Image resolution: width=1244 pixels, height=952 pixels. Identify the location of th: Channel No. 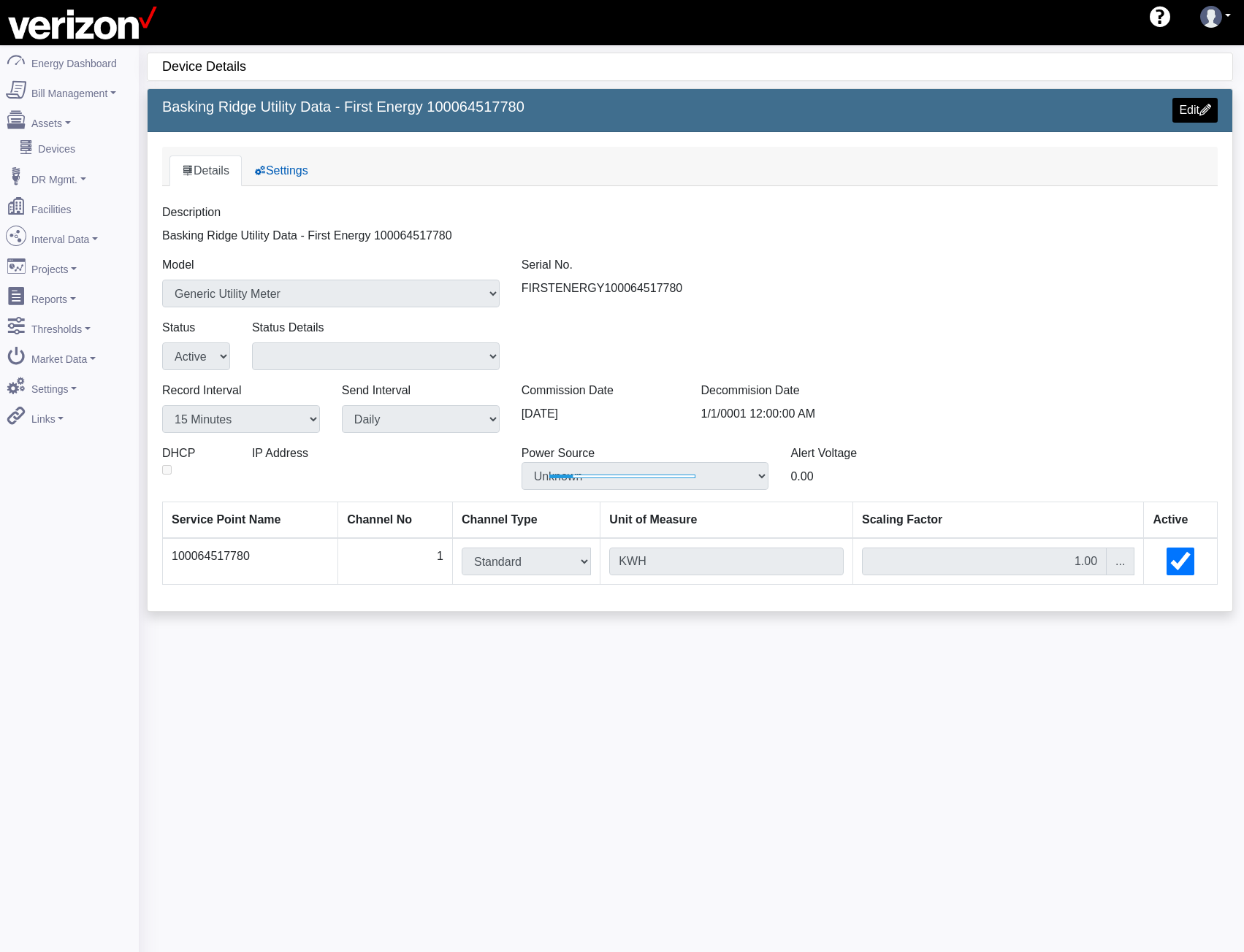
(395, 521).